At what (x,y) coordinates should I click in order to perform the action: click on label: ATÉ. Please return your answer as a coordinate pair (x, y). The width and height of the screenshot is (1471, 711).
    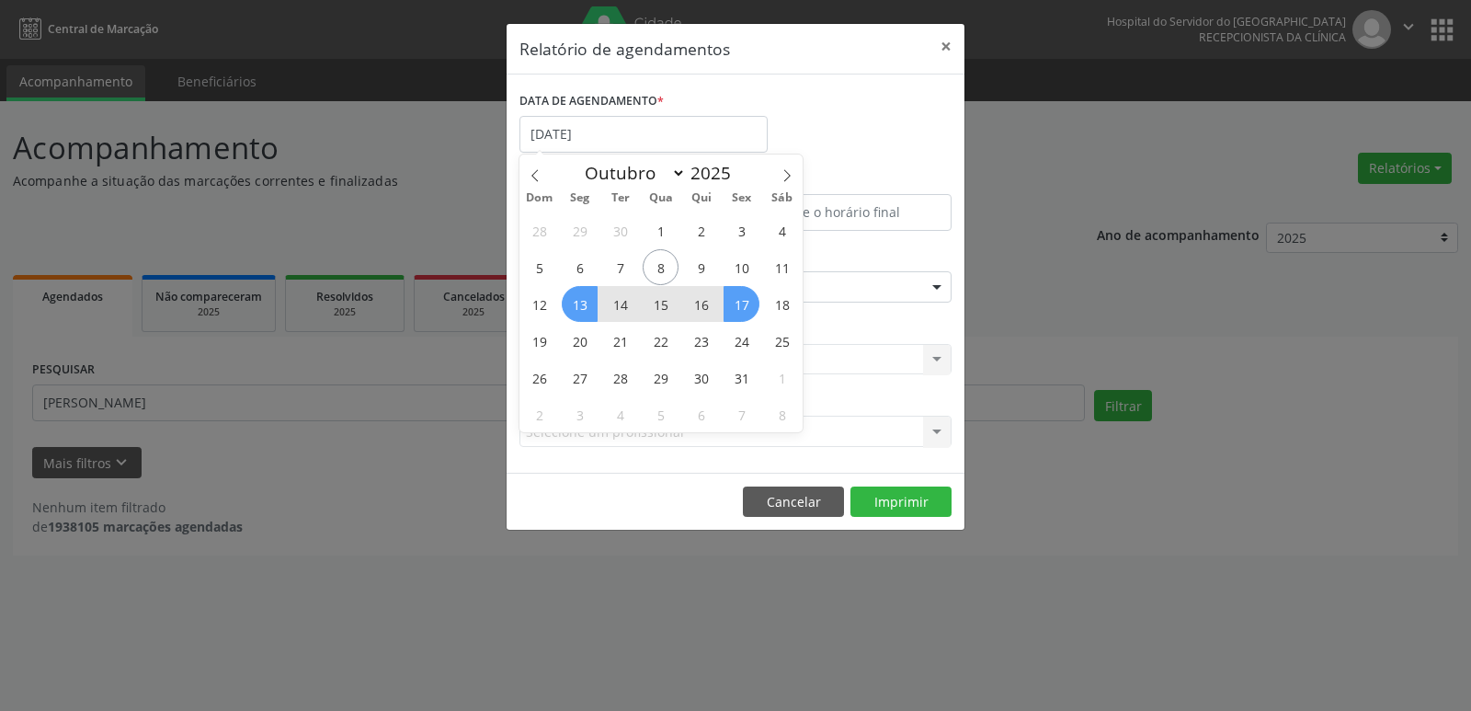
    Looking at the image, I should click on (846, 179).